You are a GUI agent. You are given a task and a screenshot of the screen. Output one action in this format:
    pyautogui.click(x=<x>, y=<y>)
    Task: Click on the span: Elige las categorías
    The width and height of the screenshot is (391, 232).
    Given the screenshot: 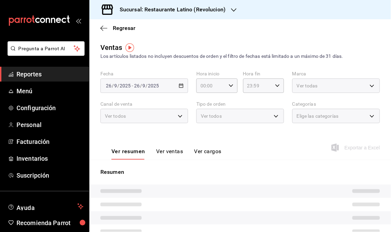 What is the action you would take?
    pyautogui.click(x=317, y=116)
    